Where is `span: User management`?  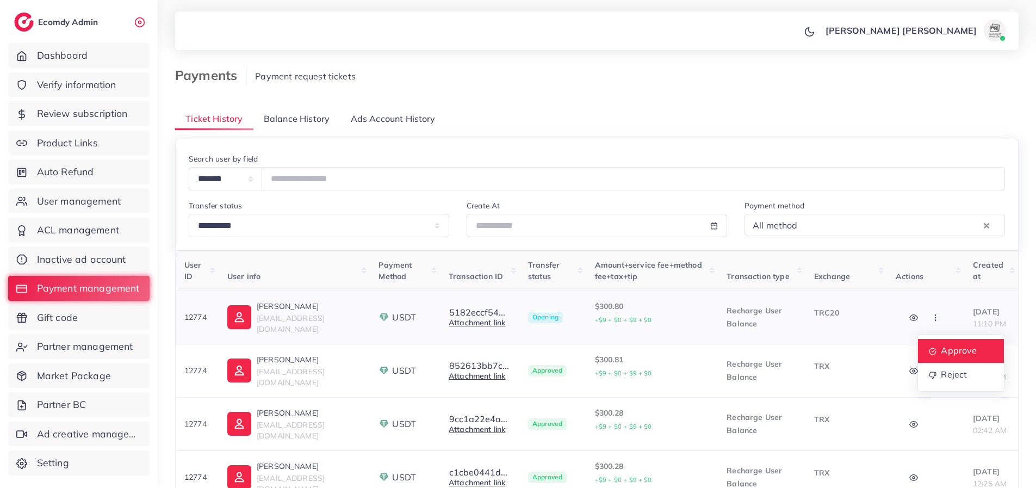
span: User management is located at coordinates (79, 201).